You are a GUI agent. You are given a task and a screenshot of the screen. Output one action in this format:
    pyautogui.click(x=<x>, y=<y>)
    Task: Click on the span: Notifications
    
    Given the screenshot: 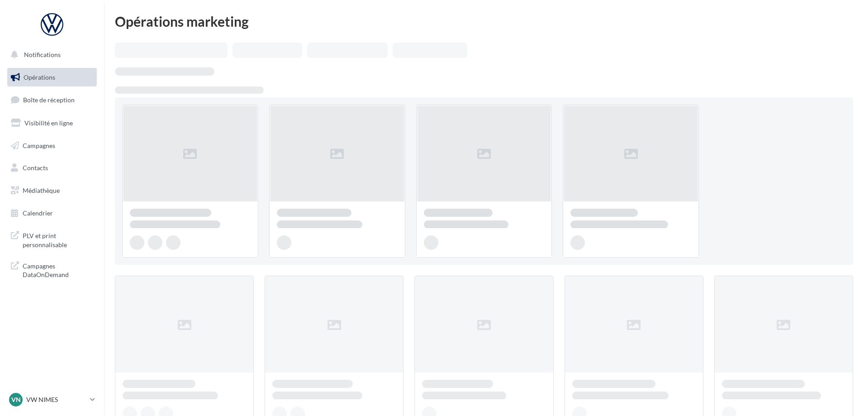 What is the action you would take?
    pyautogui.click(x=42, y=54)
    